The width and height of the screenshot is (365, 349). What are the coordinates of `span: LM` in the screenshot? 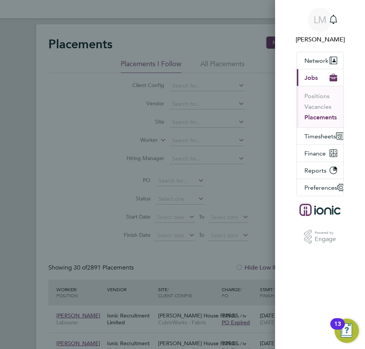 It's located at (320, 20).